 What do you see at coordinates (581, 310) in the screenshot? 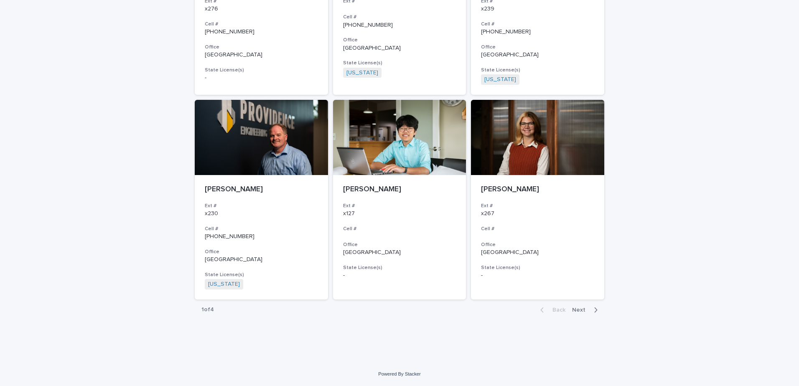
I see `span: Next` at bounding box center [581, 310].